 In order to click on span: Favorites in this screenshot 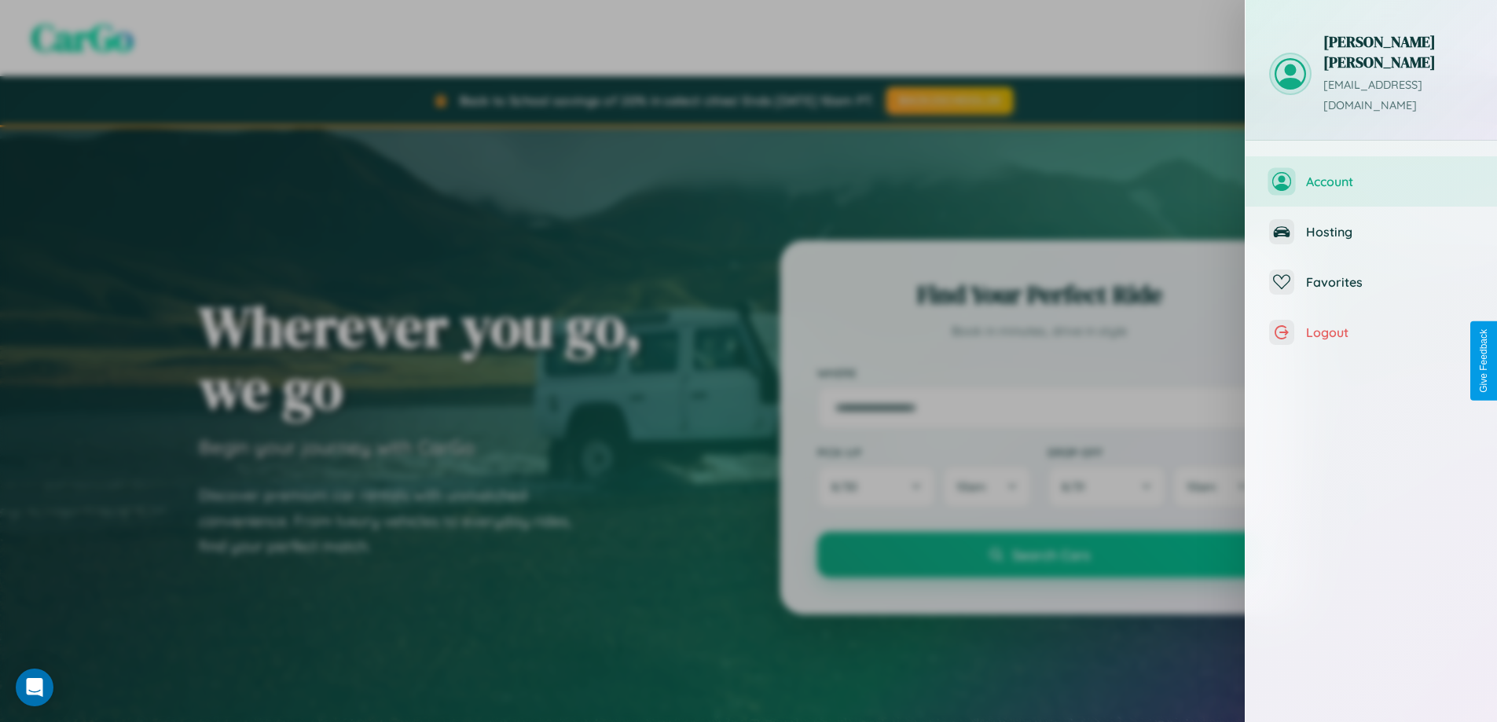, I will do `click(1389, 282)`.